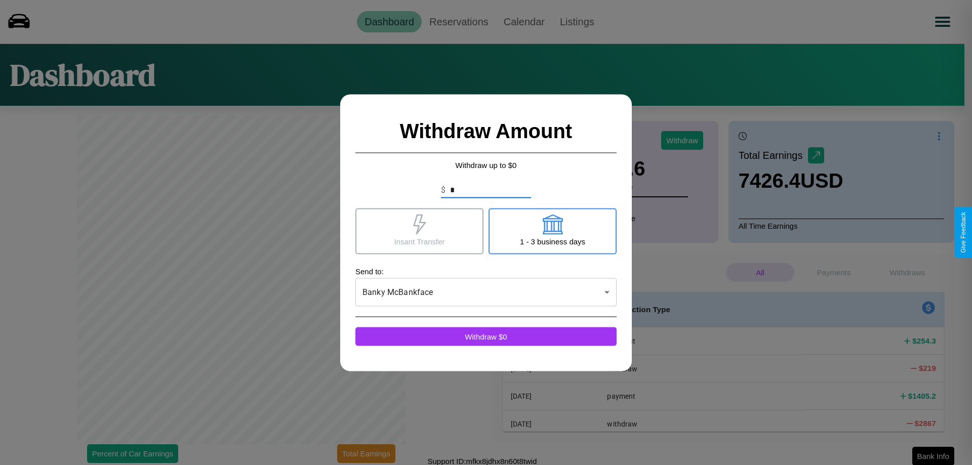 This screenshot has height=465, width=972. I want to click on p: Send to:, so click(486, 271).